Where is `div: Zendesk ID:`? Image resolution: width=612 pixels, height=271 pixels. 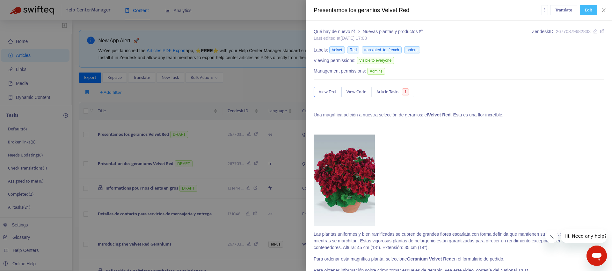
div: Zendesk ID: is located at coordinates (568, 35).